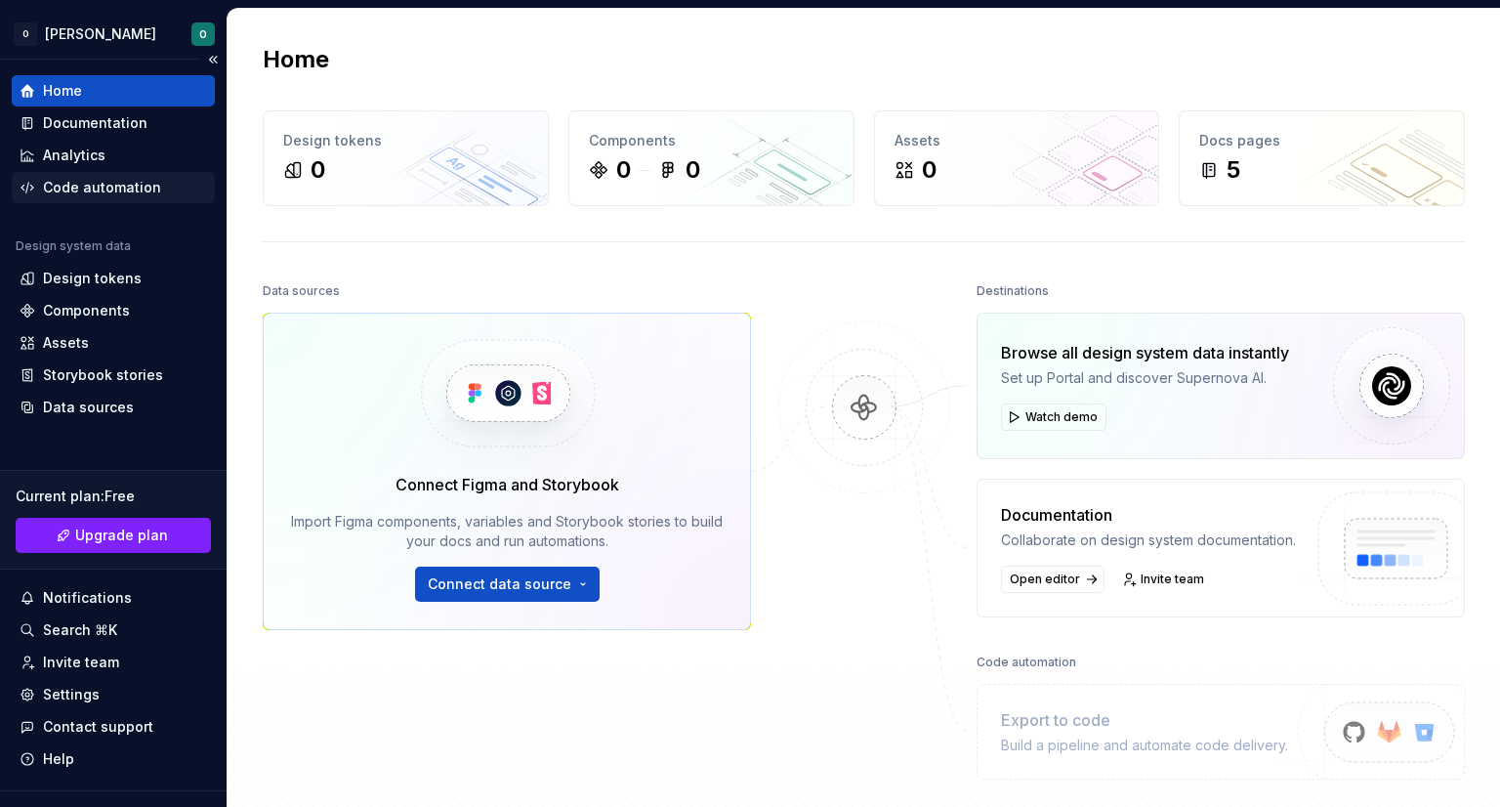 This screenshot has width=1500, height=807. What do you see at coordinates (87, 598) in the screenshot?
I see `div: Notifications` at bounding box center [87, 598].